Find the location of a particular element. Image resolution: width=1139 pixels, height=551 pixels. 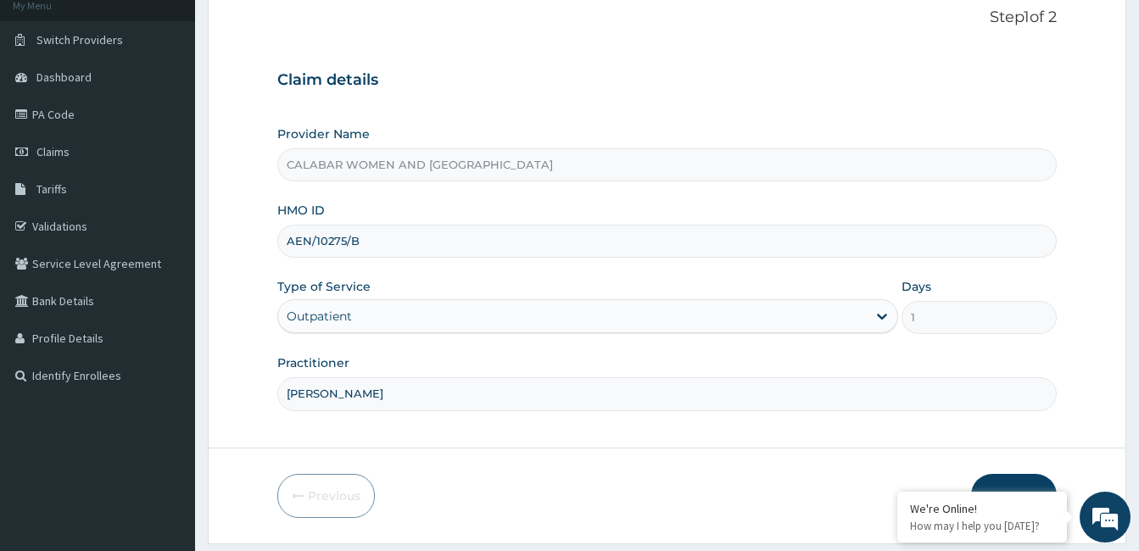

span: Claims is located at coordinates (53, 152).